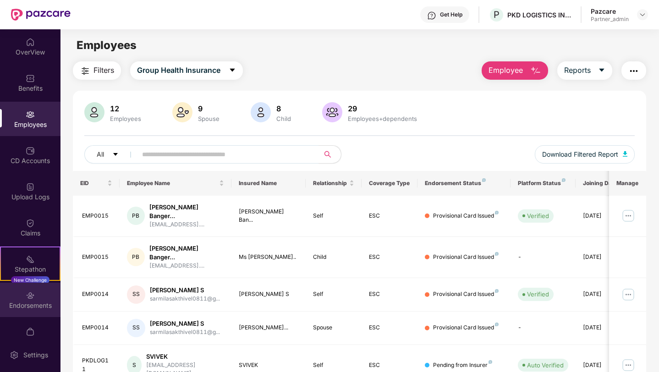 Image resolution: width=659 pixels, height=372 pixels. Describe the element at coordinates (545, 365) in the screenshot. I see `div: Auto Verified` at that location.